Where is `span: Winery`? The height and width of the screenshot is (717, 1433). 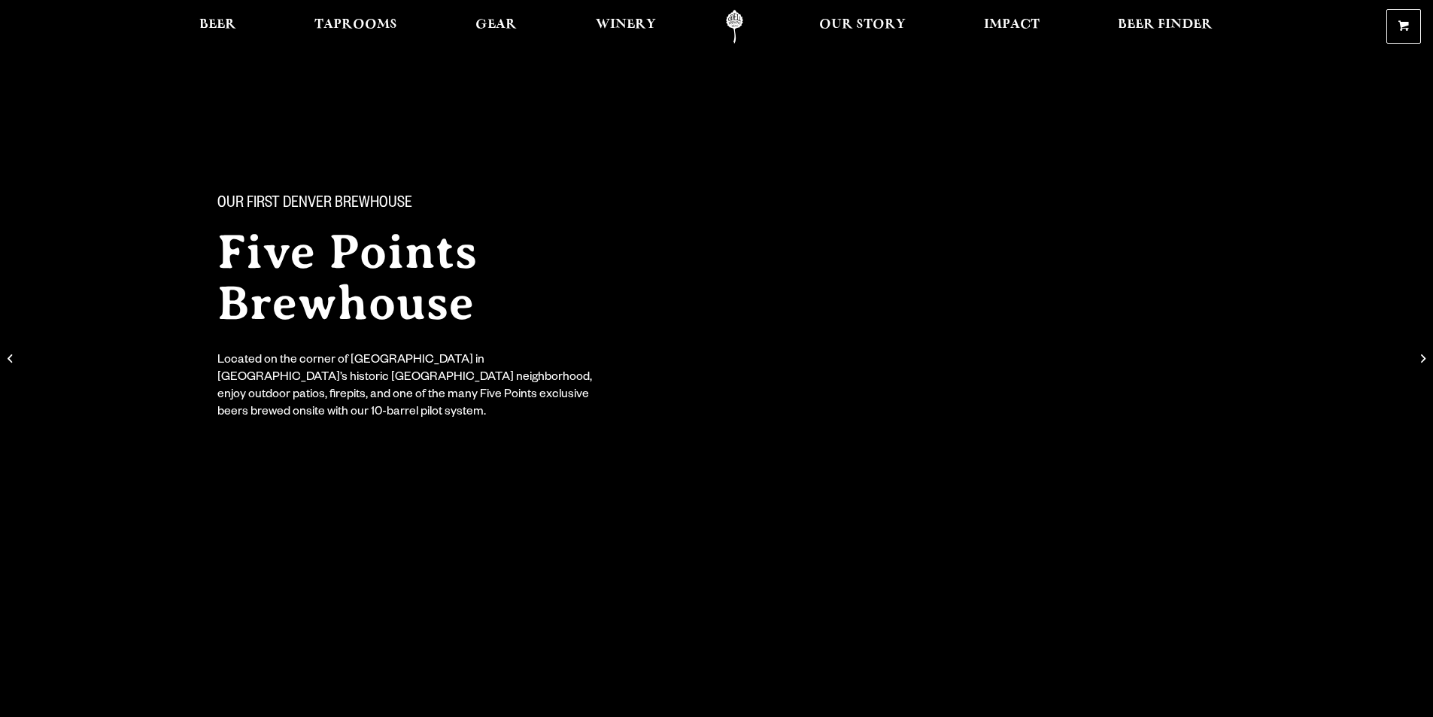 span: Winery is located at coordinates (626, 25).